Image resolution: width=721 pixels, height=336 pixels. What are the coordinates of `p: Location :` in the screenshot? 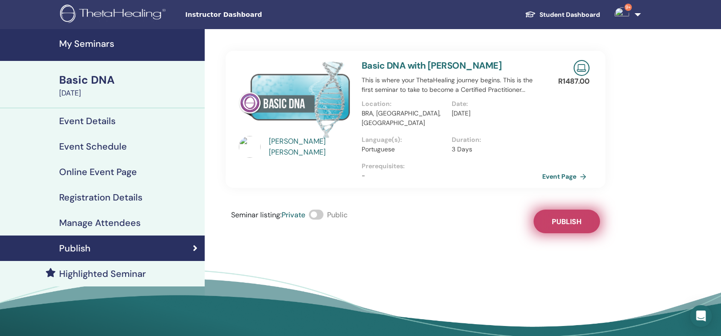 It's located at (404, 104).